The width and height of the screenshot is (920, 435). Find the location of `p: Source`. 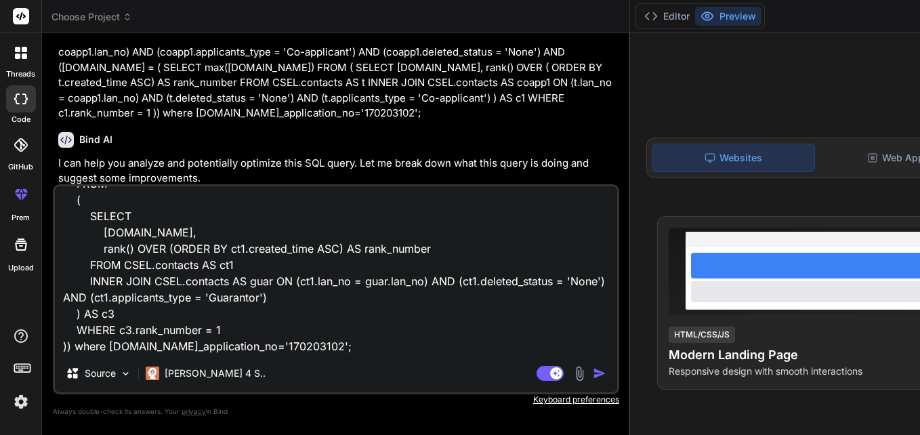

p: Source is located at coordinates (100, 373).